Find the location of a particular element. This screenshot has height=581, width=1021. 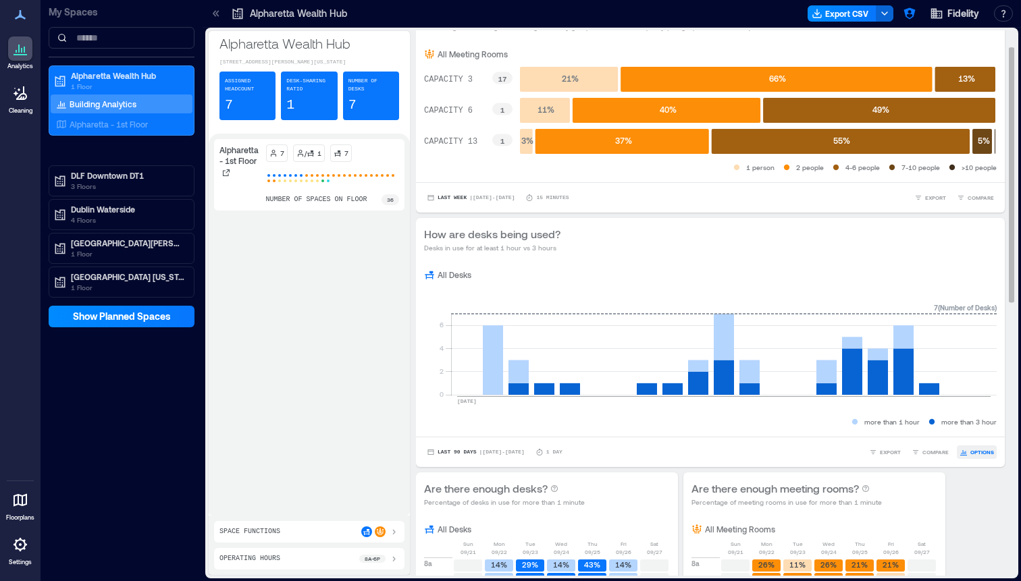

text: 11 % is located at coordinates (545, 109).